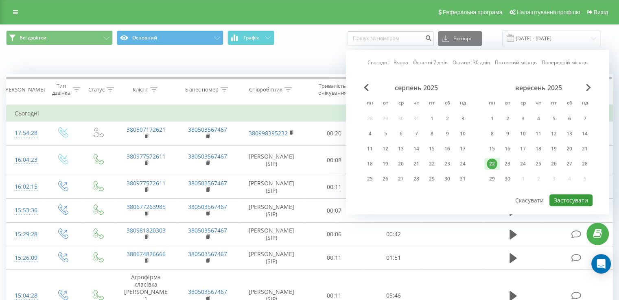  What do you see at coordinates (554, 119) in the screenshot?
I see `div: пт 5 вер 2025 р.` at bounding box center [554, 119].